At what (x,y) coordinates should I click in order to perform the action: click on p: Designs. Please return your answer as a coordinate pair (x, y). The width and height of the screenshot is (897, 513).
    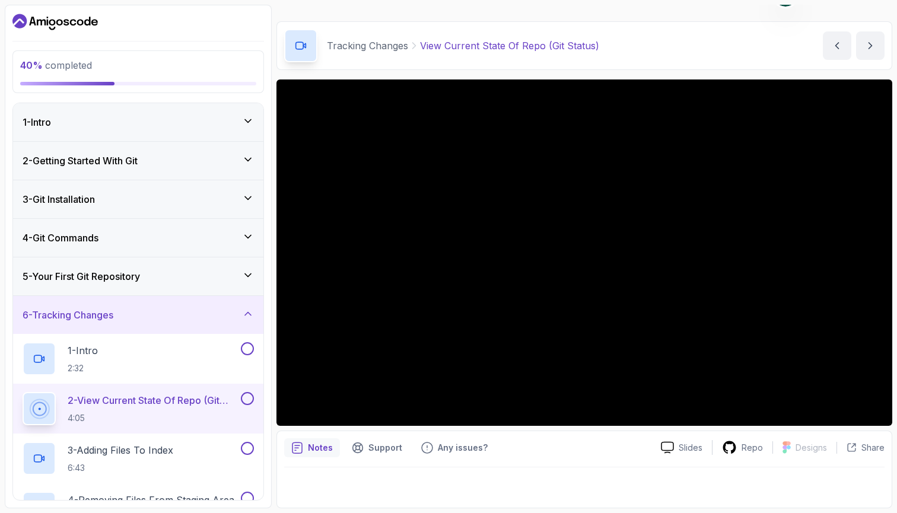
    Looking at the image, I should click on (811, 448).